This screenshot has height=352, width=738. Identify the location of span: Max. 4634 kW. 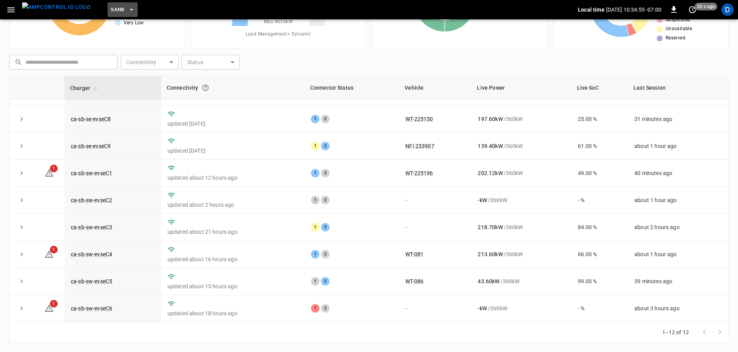
(278, 22).